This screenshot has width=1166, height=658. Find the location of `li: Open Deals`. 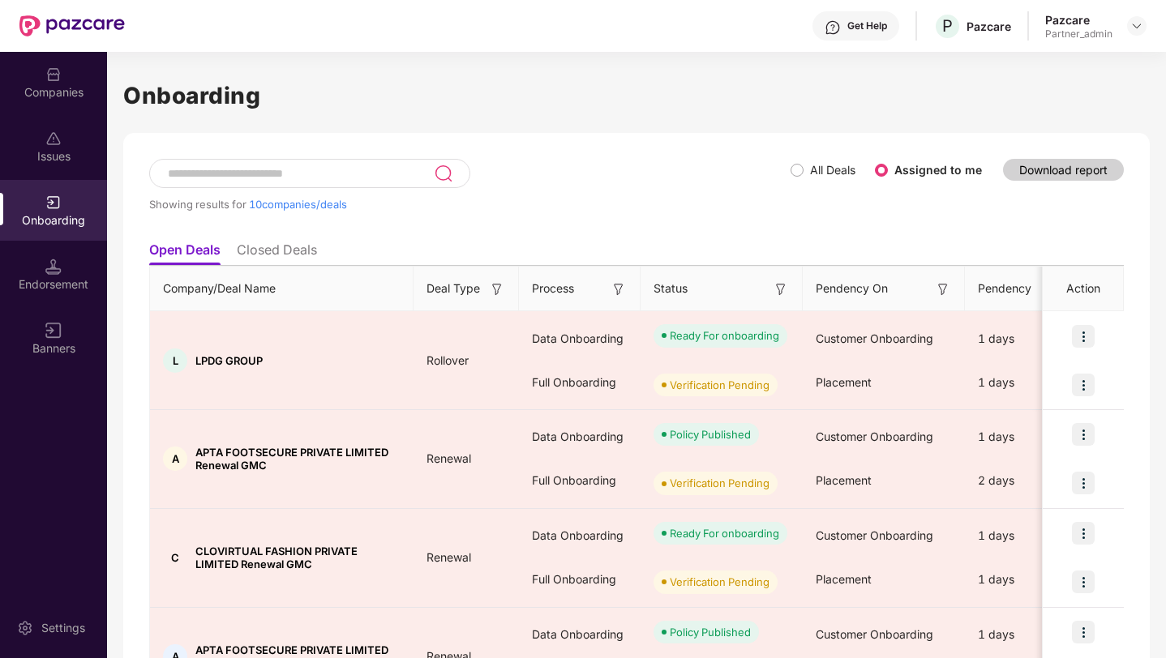

li: Open Deals is located at coordinates (185, 253).